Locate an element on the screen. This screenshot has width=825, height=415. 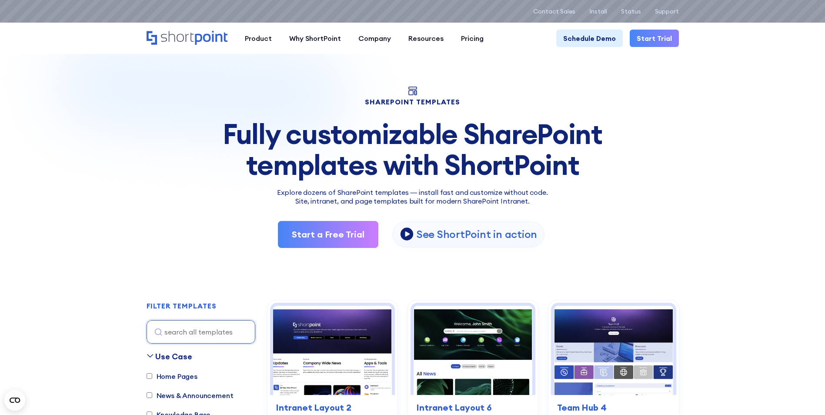
a: Company is located at coordinates (375, 38).